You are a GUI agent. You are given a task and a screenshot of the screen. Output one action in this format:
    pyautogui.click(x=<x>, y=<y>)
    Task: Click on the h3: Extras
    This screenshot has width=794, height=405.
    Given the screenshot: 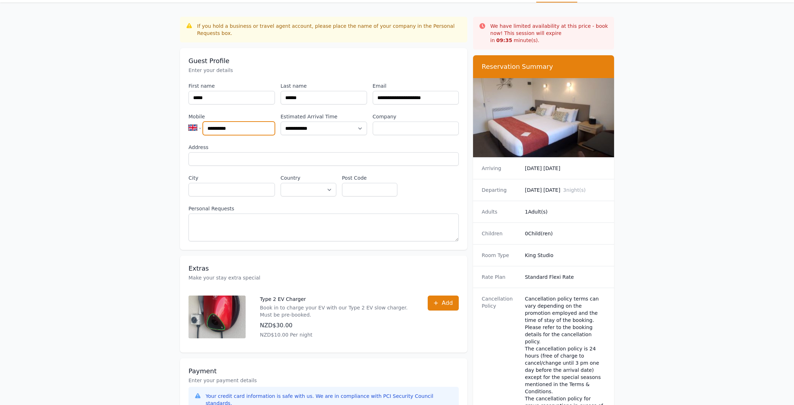 What is the action you would take?
    pyautogui.click(x=323, y=269)
    